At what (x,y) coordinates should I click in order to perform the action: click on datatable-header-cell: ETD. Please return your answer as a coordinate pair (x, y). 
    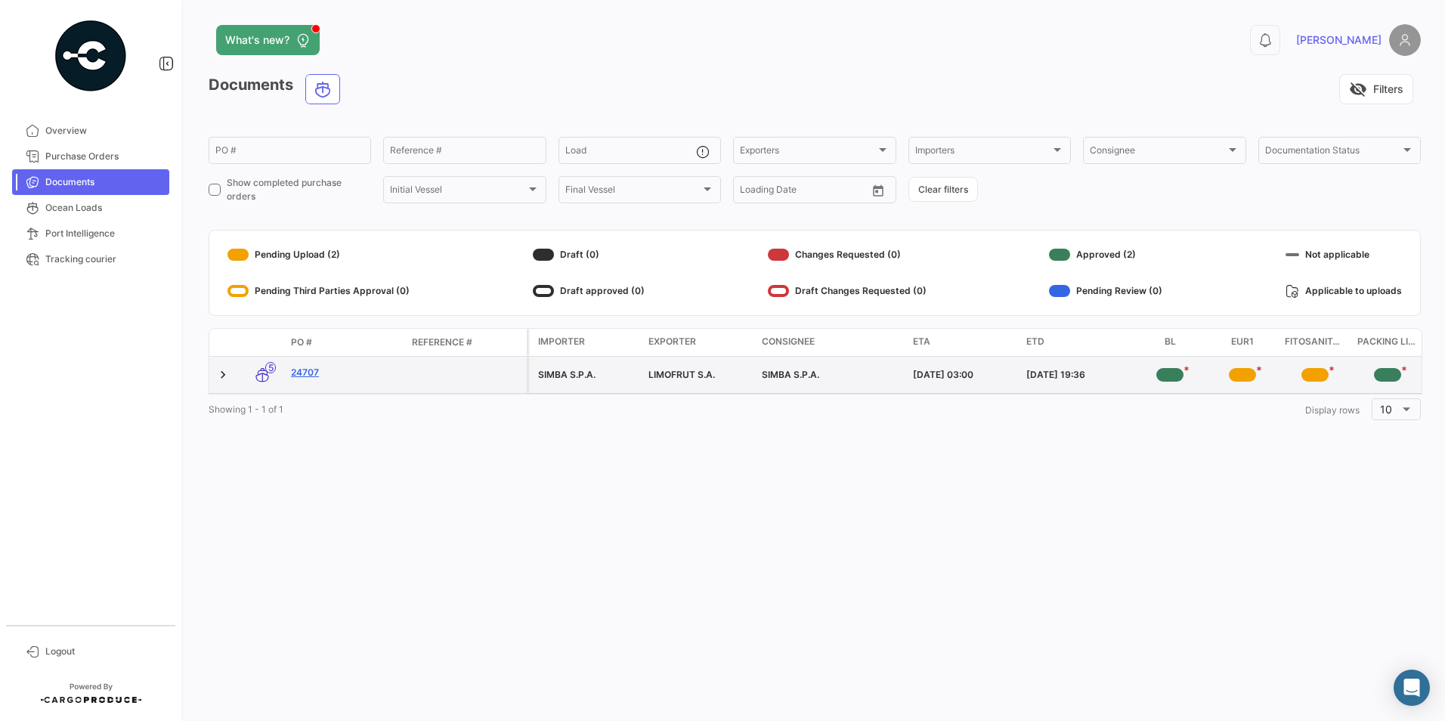
    Looking at the image, I should click on (1077, 342).